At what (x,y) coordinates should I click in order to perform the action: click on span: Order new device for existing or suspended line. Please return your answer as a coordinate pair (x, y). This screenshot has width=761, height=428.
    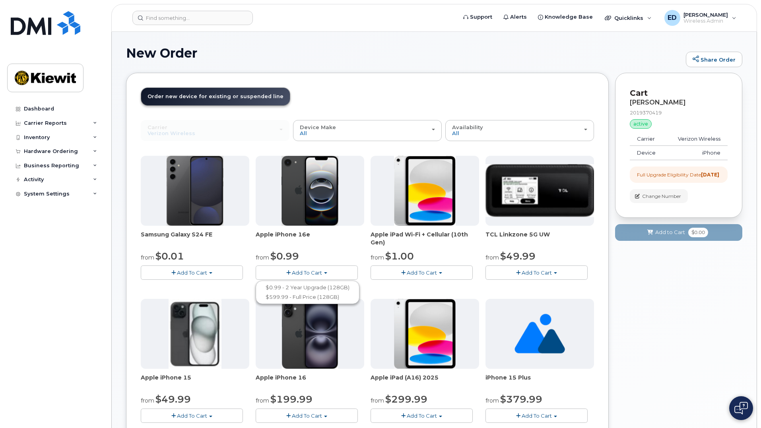
    Looking at the image, I should click on (215, 96).